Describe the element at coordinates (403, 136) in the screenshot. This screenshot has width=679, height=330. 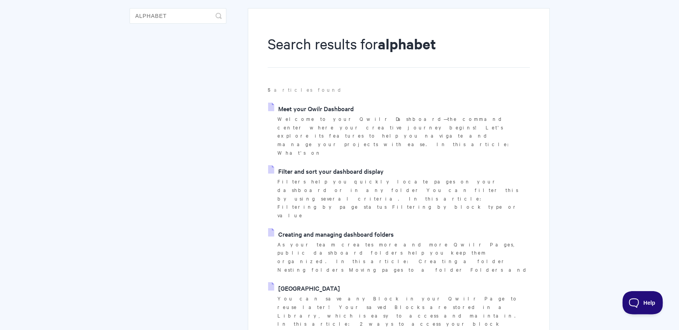
I see `p: Welcome to your Qwilr Dashboard—the command center where your creative journey begins! Let's expl...` at that location.